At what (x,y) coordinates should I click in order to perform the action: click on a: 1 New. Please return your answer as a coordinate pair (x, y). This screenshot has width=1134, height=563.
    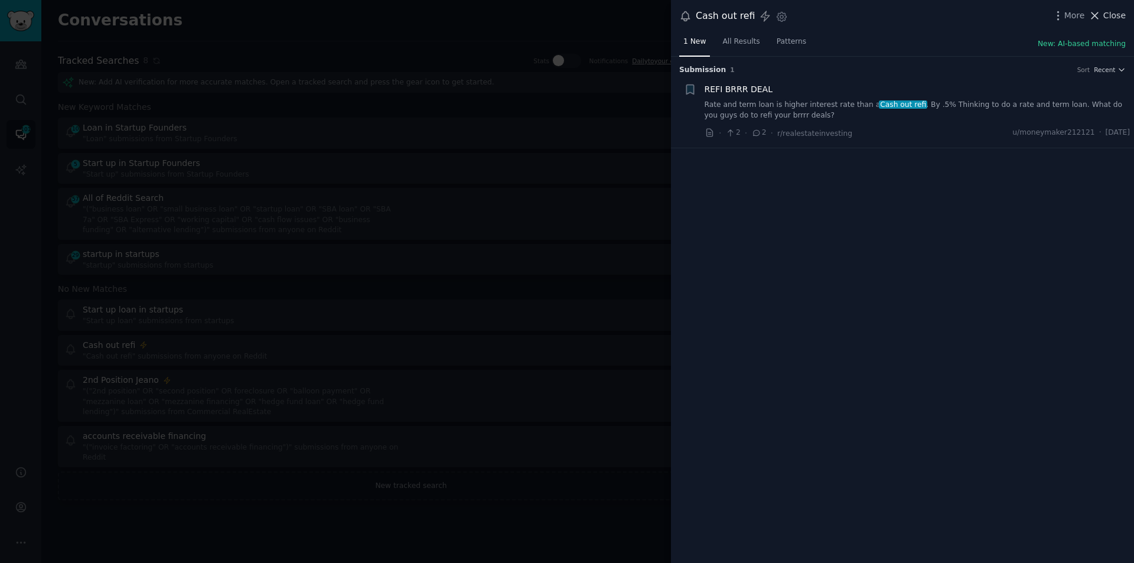
    Looking at the image, I should click on (695, 44).